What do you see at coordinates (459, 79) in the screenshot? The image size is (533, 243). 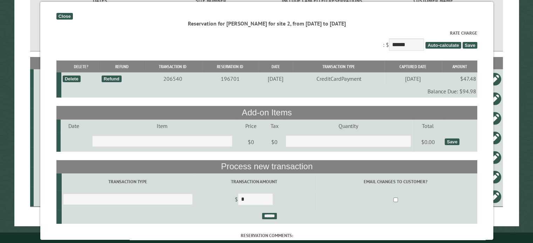 I see `td: $47.48` at bounding box center [459, 79].